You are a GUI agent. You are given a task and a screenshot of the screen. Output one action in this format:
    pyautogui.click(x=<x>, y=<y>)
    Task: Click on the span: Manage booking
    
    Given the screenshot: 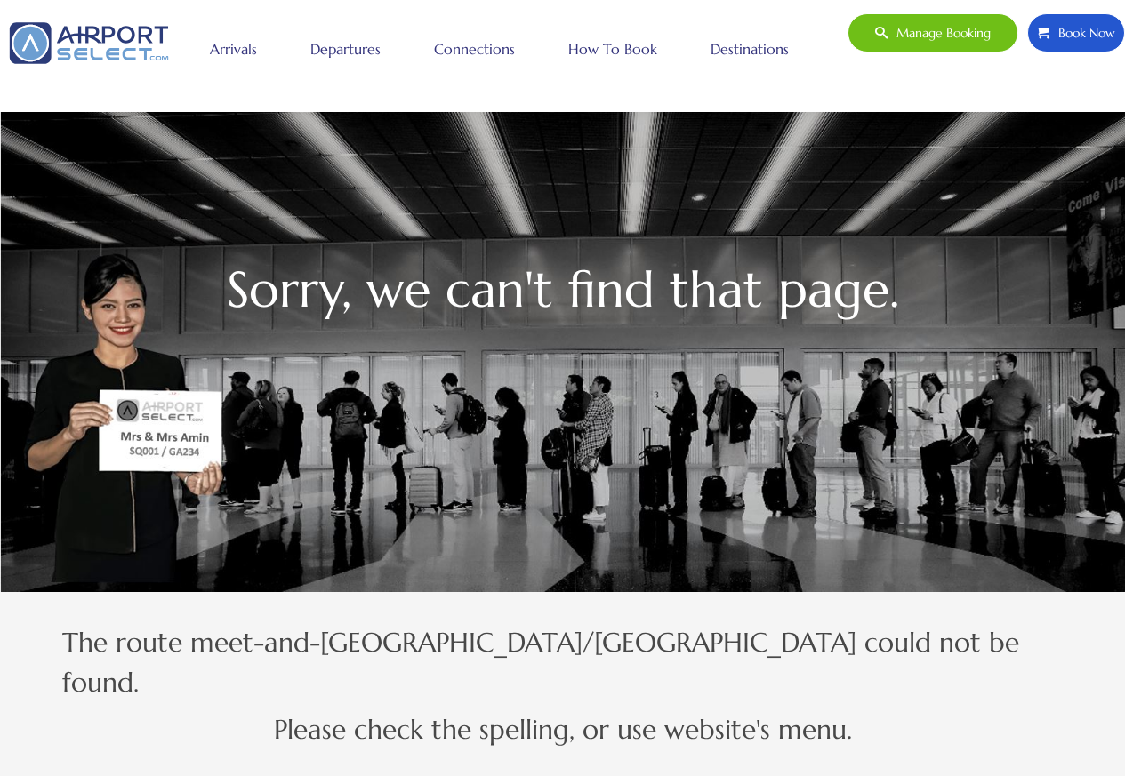 What is the action you would take?
    pyautogui.click(x=939, y=33)
    